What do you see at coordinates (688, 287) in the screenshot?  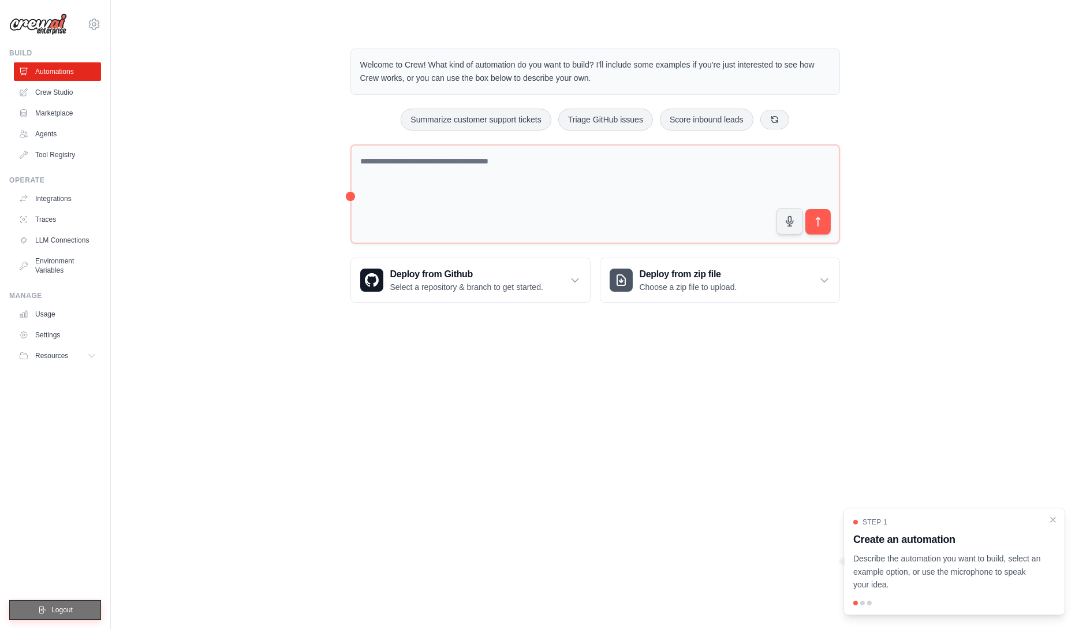 I see `p: Choose a zip file to upload.` at bounding box center [688, 287].